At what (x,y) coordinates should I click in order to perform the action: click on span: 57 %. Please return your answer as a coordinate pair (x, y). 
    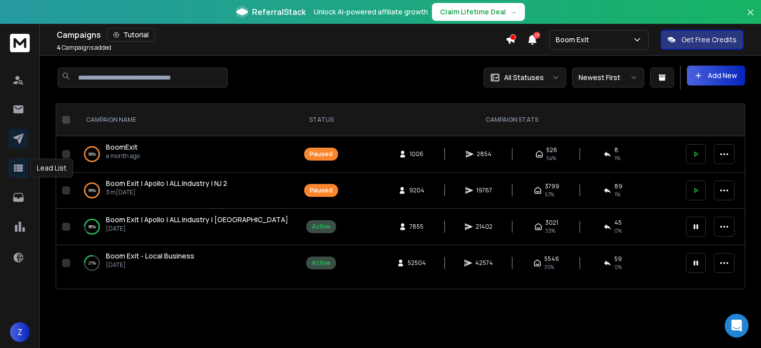
    Looking at the image, I should click on (549, 194).